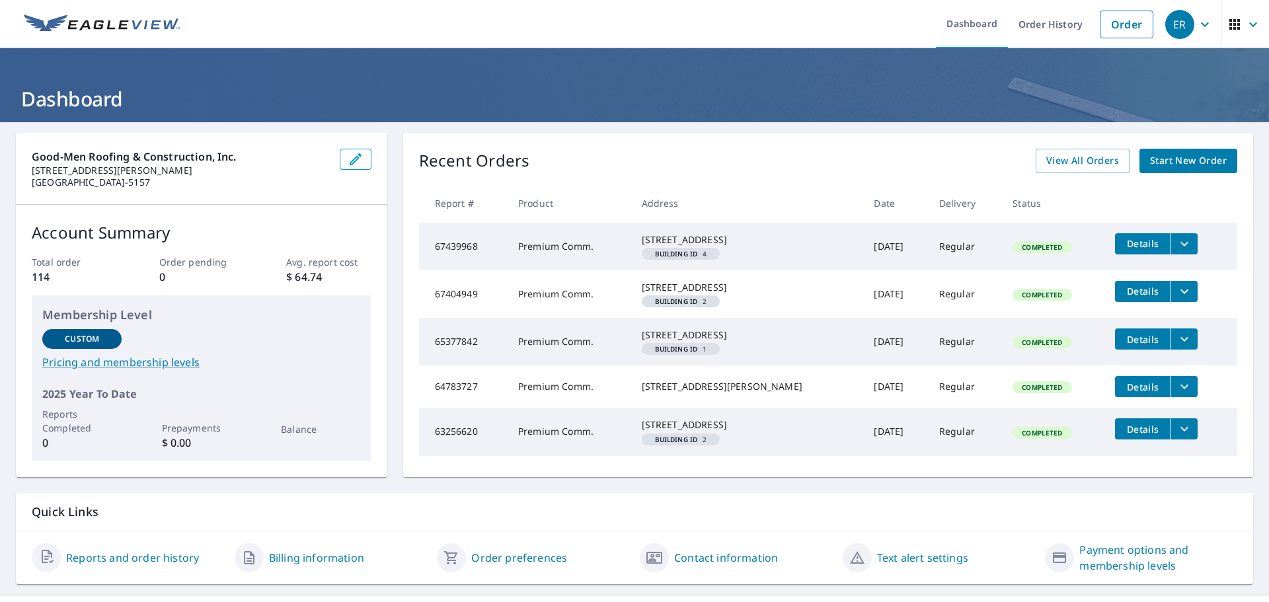 This screenshot has width=1269, height=602. Describe the element at coordinates (202, 262) in the screenshot. I see `p: Order pending` at that location.